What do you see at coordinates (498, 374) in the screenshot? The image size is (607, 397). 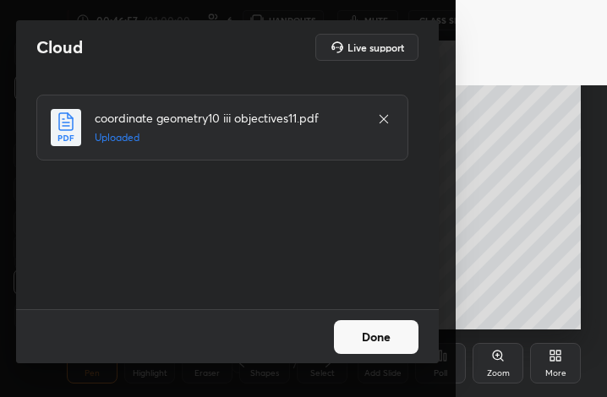 I see `div: Zoom` at bounding box center [498, 374].